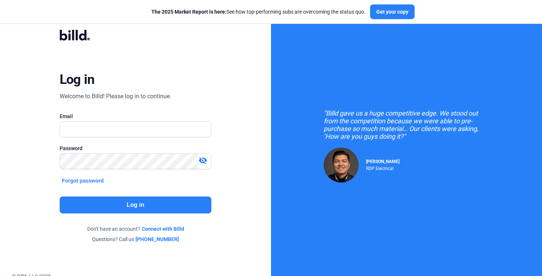 The width and height of the screenshot is (542, 276). I want to click on button: Get your copy, so click(392, 12).